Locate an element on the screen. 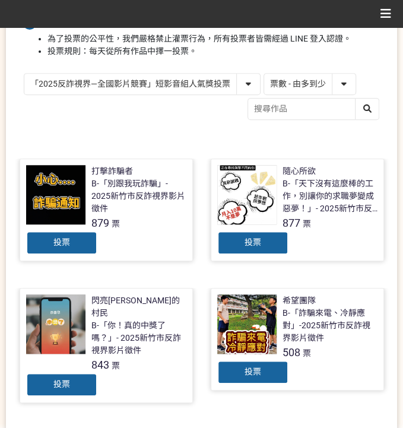  a: 隨心所欲B-「天下沒有這麼棒的工作，別讓你的求職夢變成惡夢！」- 2025新竹市反詐視界影片徵件877票投票 is located at coordinates (297, 209).